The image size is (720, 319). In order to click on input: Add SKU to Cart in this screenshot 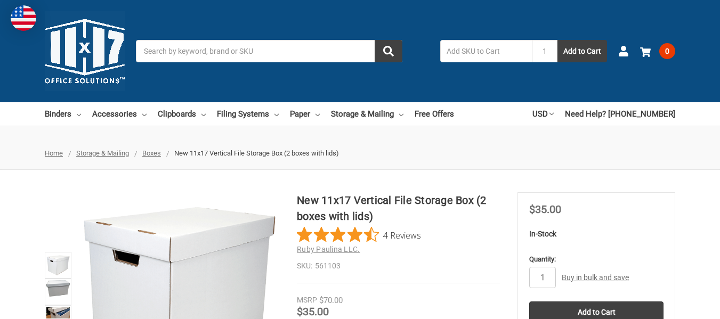, I will do `click(486, 51)`.